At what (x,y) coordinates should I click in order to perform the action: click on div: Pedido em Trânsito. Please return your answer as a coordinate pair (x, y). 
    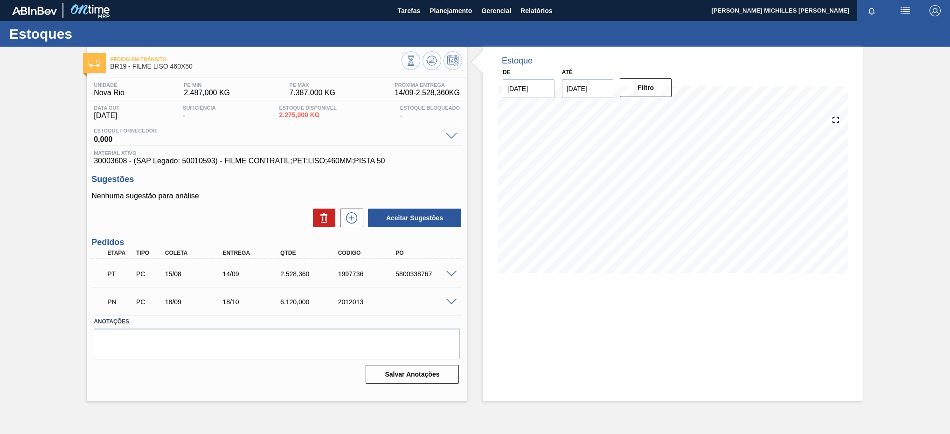
    Looking at the image, I should click on (120, 274).